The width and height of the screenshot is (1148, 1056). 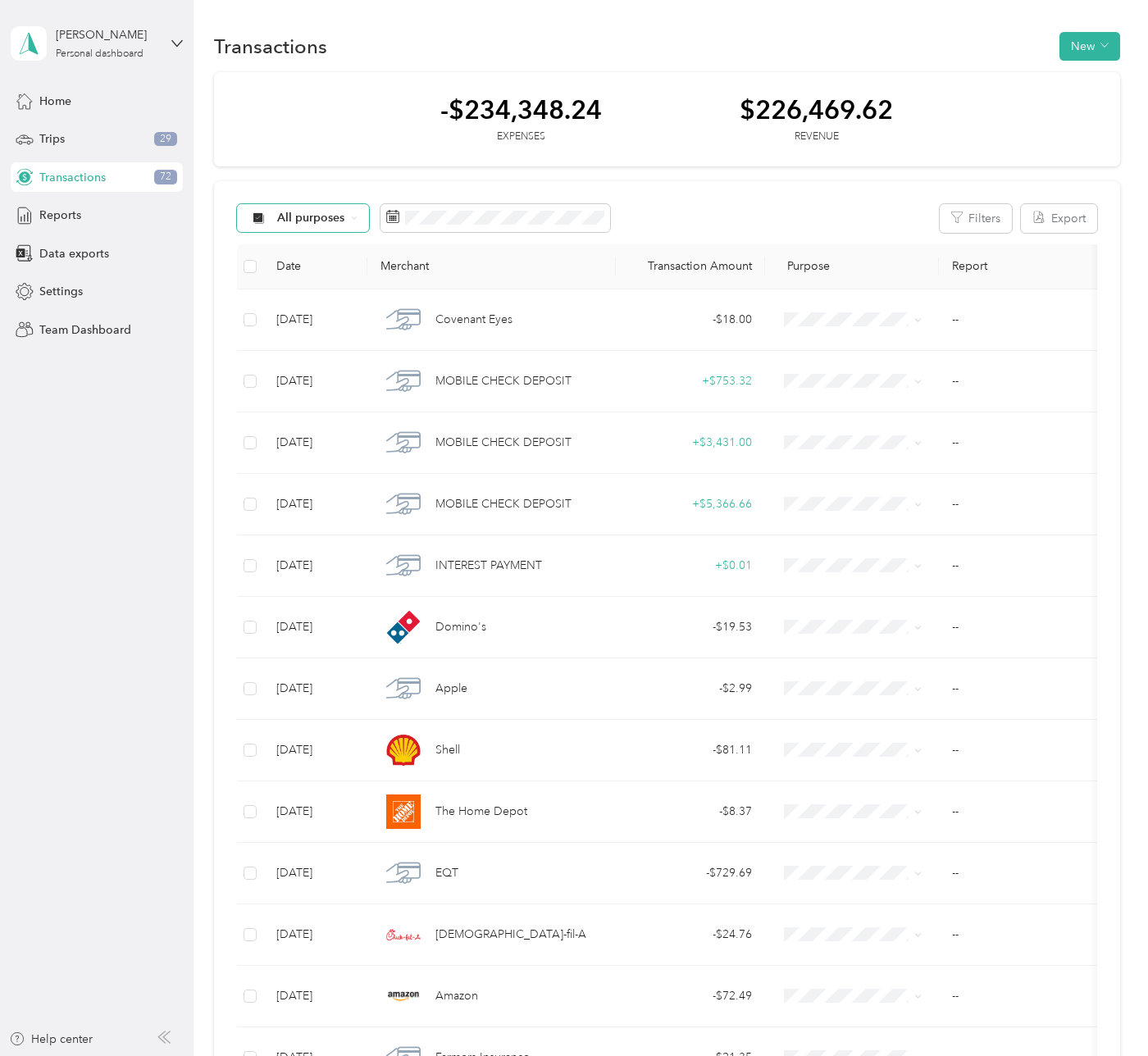 What do you see at coordinates (691, 566) in the screenshot?
I see `div: + $0.01` at bounding box center [691, 566].